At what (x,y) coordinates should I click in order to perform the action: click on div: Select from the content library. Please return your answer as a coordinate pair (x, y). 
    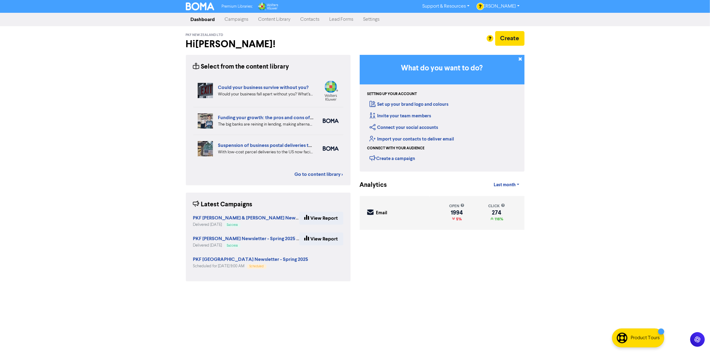
    Looking at the image, I should click on (241, 67).